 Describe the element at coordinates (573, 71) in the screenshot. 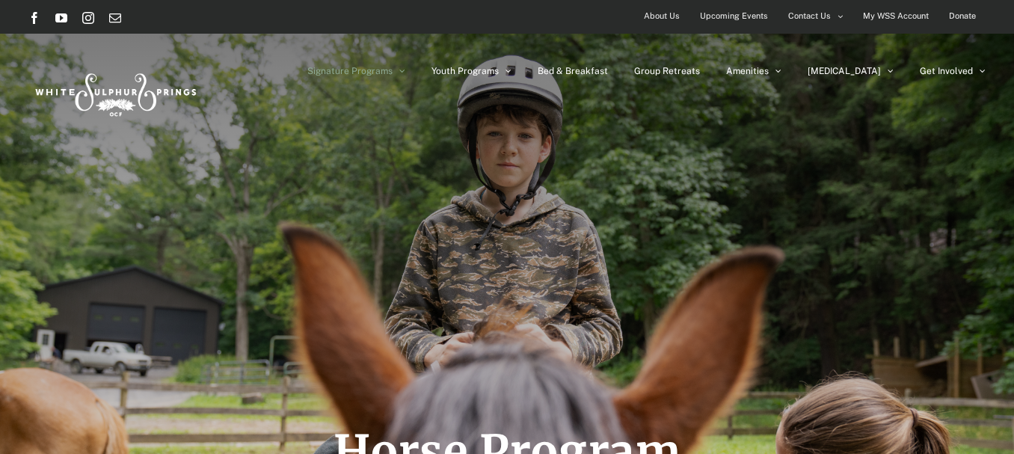

I see `a: Bed & Breakfast` at that location.